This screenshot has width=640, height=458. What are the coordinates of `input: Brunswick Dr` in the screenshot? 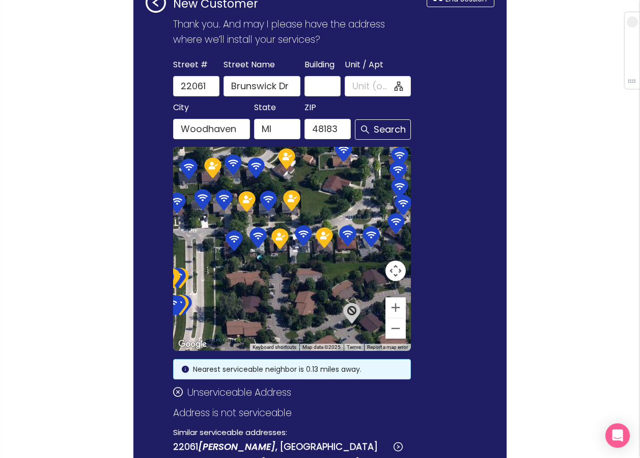 It's located at (262, 86).